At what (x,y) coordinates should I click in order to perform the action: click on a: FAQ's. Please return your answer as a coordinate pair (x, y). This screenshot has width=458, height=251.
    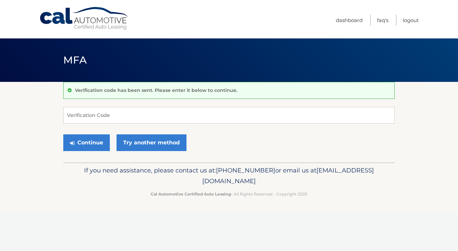
    Looking at the image, I should click on (382, 20).